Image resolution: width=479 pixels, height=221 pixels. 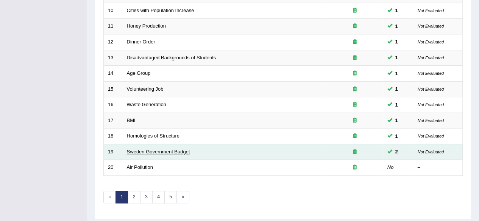 I want to click on a: Sweden Government Budget, so click(x=158, y=152).